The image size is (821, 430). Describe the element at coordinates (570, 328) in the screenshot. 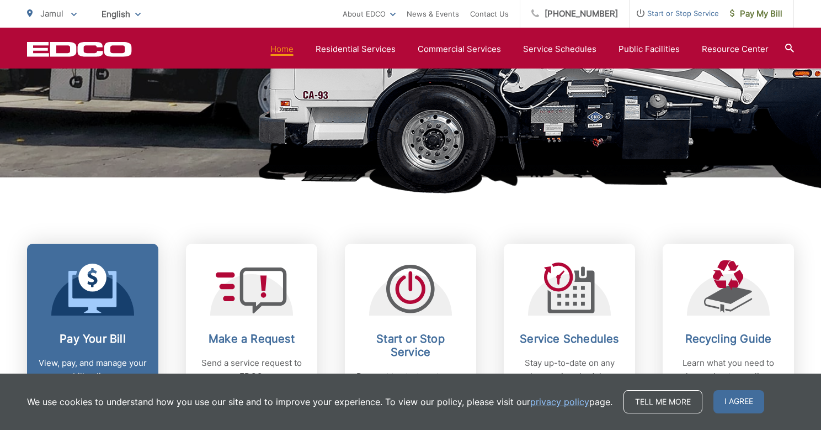

I see `a: Service Schedules Stay up-to-date on any changes in schedules.` at that location.